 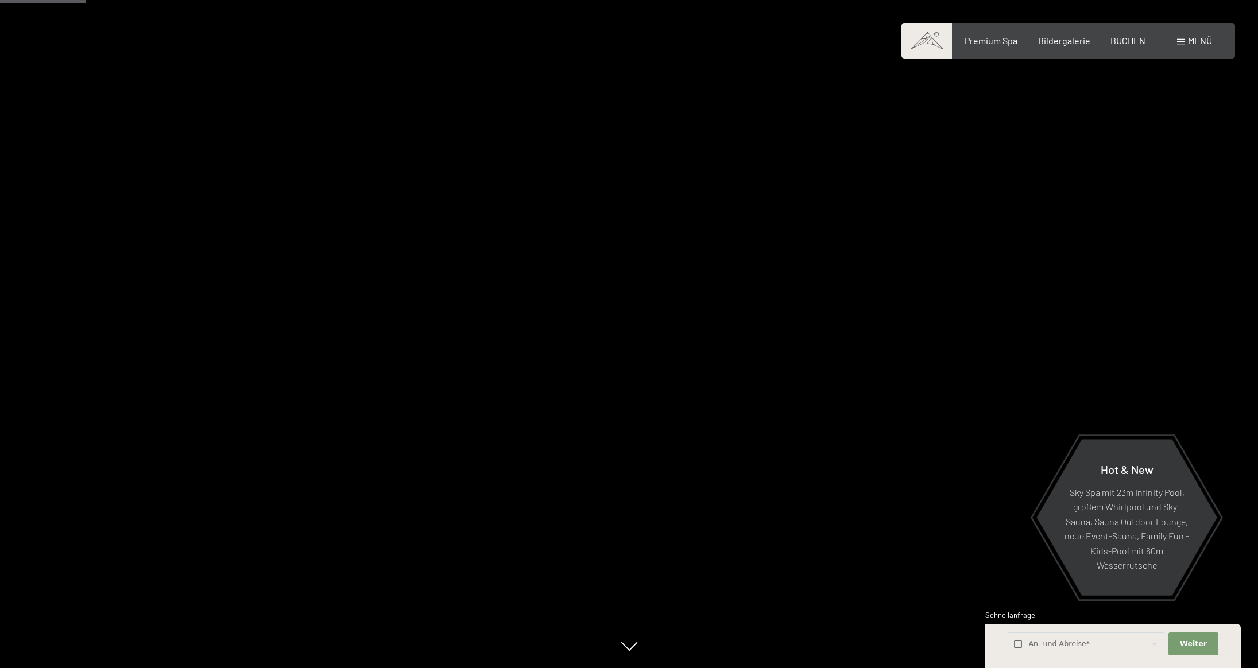 I want to click on span: Hot & New, so click(x=1127, y=469).